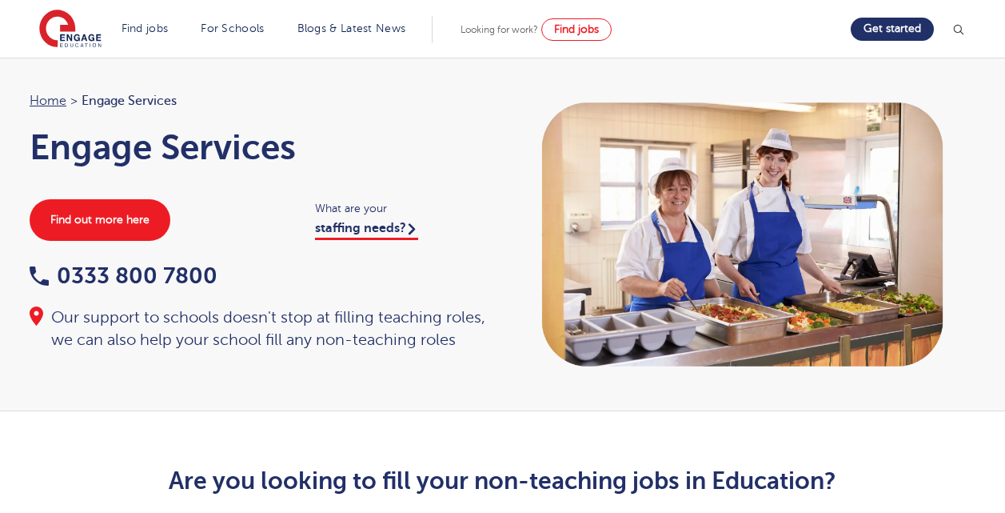 The image size is (1005, 513). What do you see at coordinates (48, 101) in the screenshot?
I see `a: Home` at bounding box center [48, 101].